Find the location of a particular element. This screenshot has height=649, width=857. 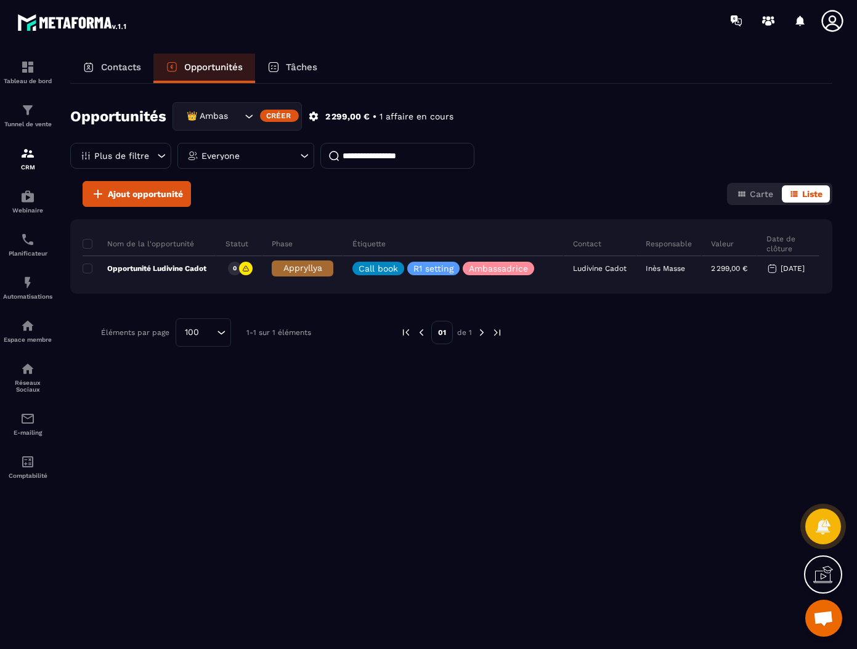

p: Contact is located at coordinates (587, 244).